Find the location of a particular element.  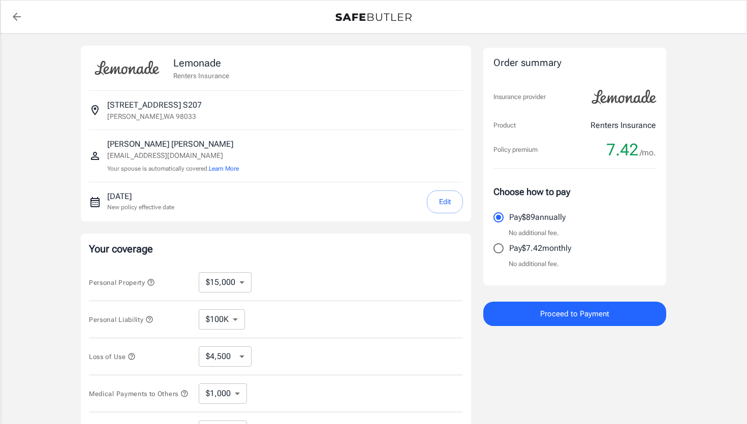

span: Personal Property is located at coordinates (122, 283).